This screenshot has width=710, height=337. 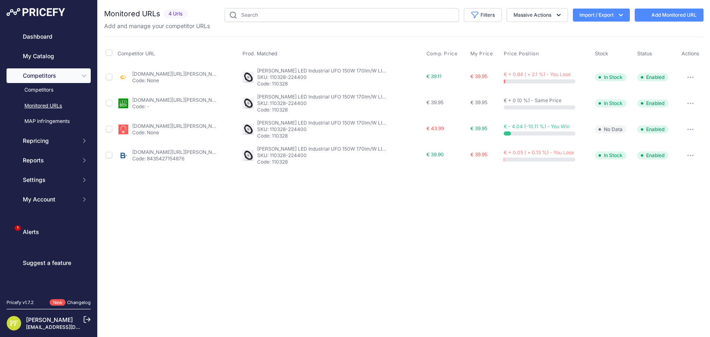 I want to click on input: Search, so click(x=342, y=15).